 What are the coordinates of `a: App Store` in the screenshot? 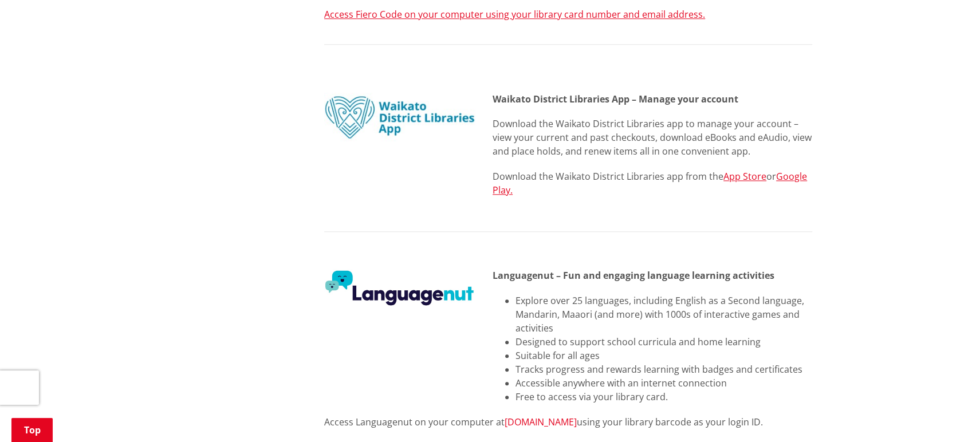 It's located at (745, 176).